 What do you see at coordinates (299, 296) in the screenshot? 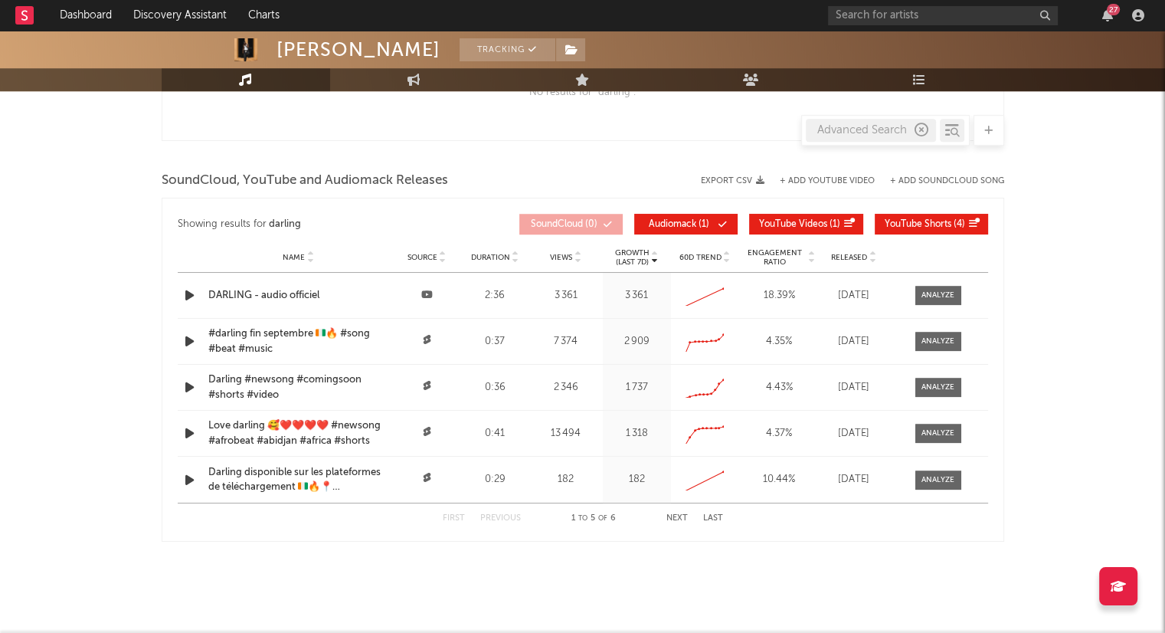
I see `div: DARLING - audio officiel` at bounding box center [299, 296].